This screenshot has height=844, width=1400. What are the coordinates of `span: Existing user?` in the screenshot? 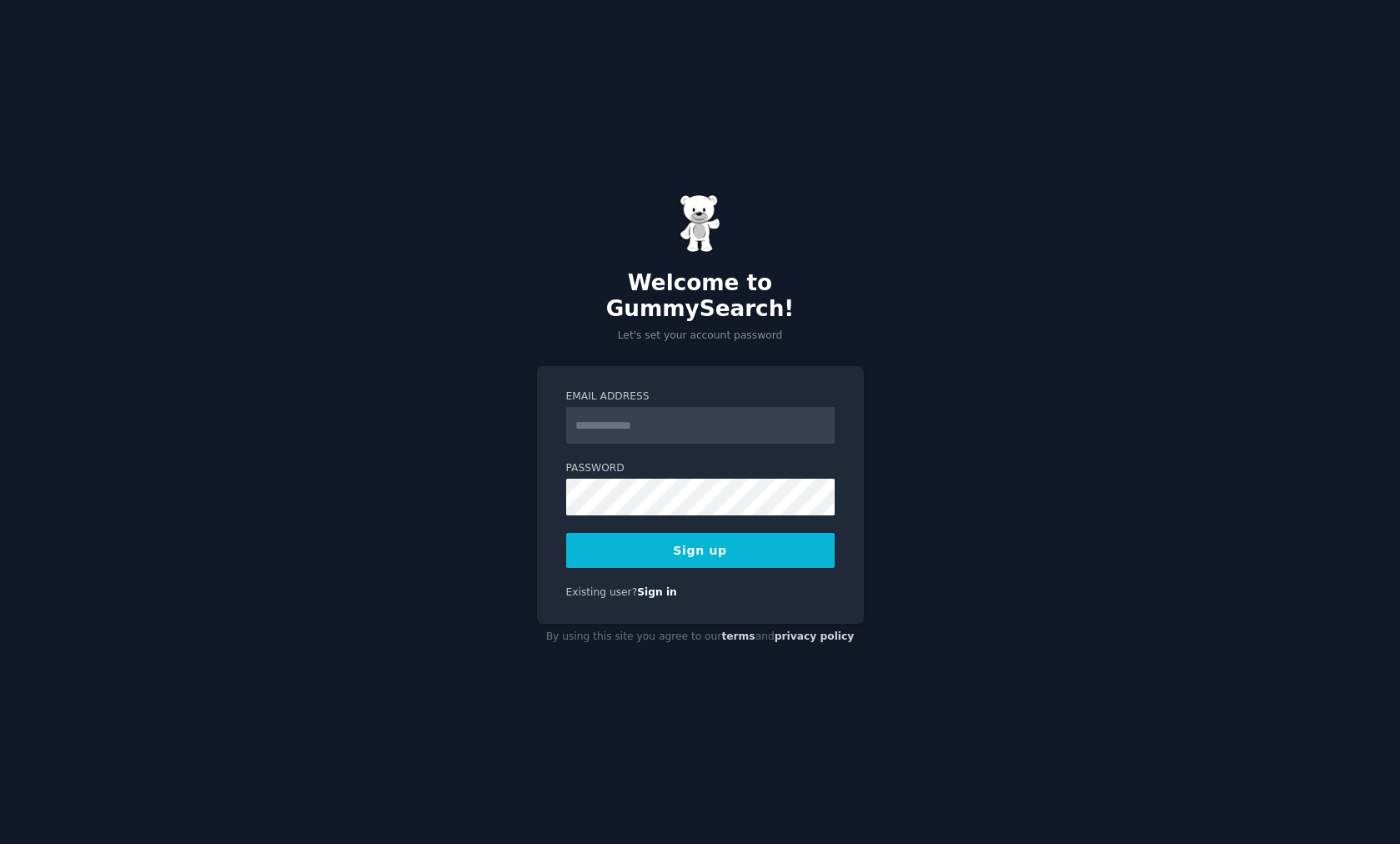 It's located at (602, 592).